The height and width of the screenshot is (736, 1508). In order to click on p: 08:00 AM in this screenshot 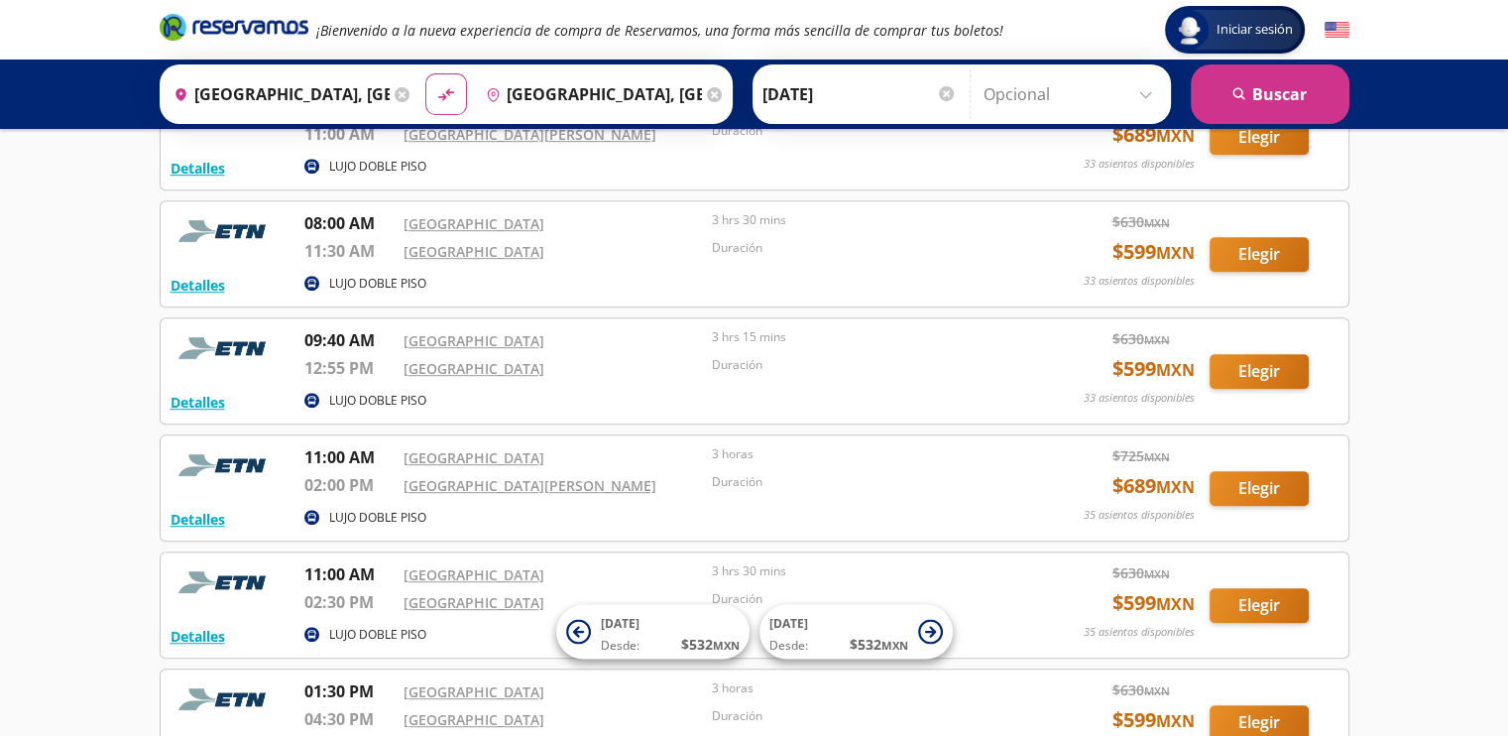, I will do `click(349, 223)`.